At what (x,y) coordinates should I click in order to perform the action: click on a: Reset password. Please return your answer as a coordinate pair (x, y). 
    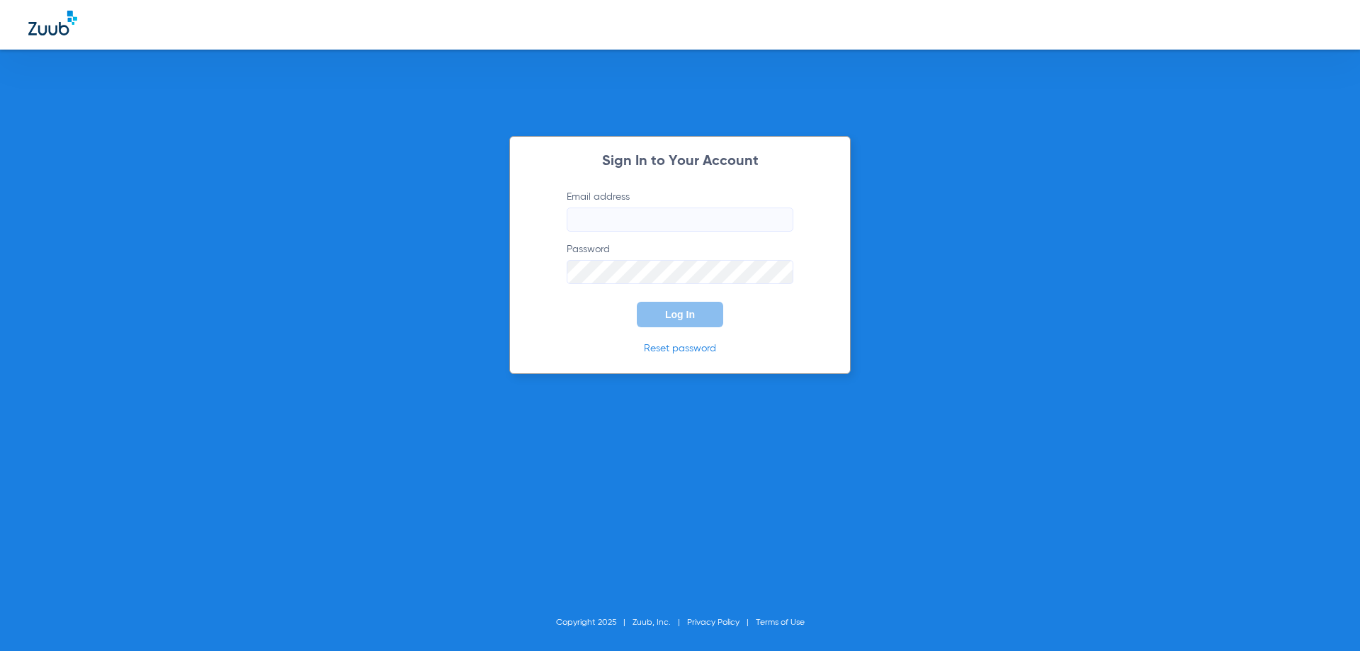
    Looking at the image, I should click on (680, 348).